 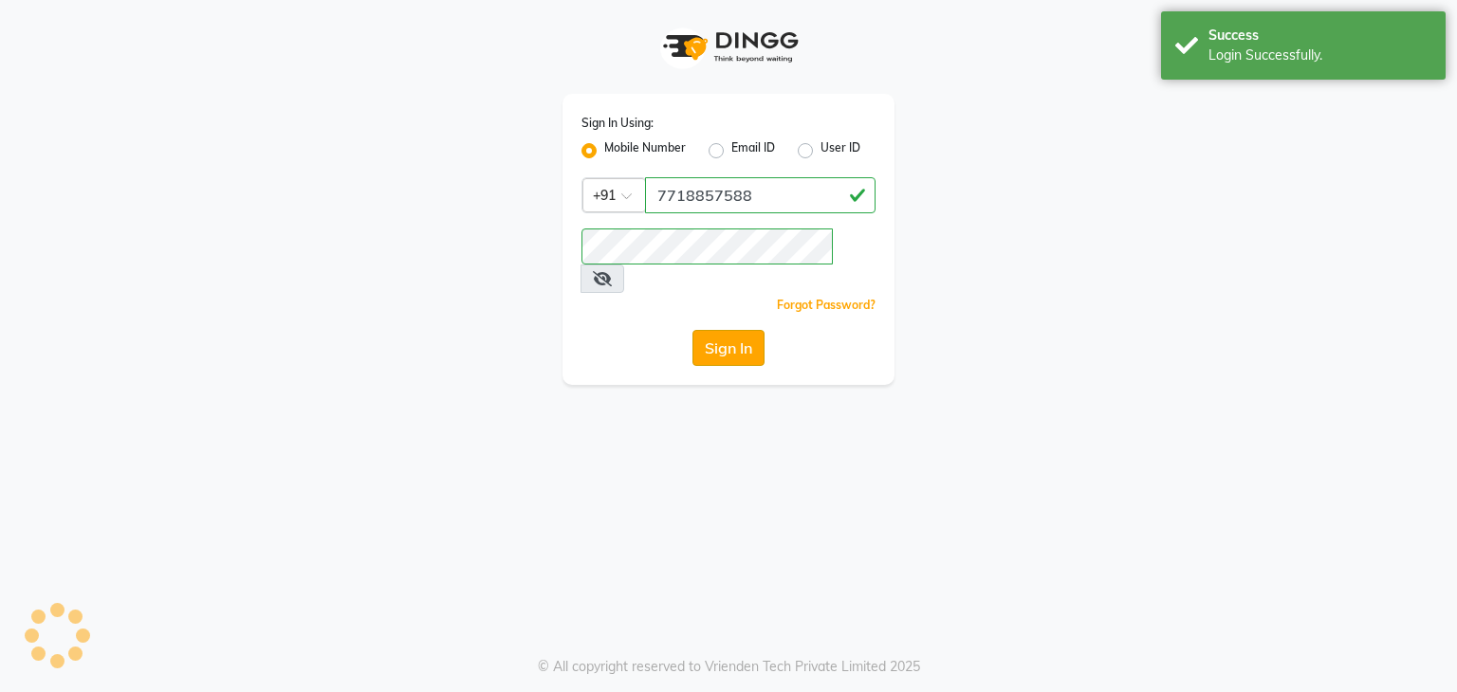 I want to click on label: User ID, so click(x=840, y=151).